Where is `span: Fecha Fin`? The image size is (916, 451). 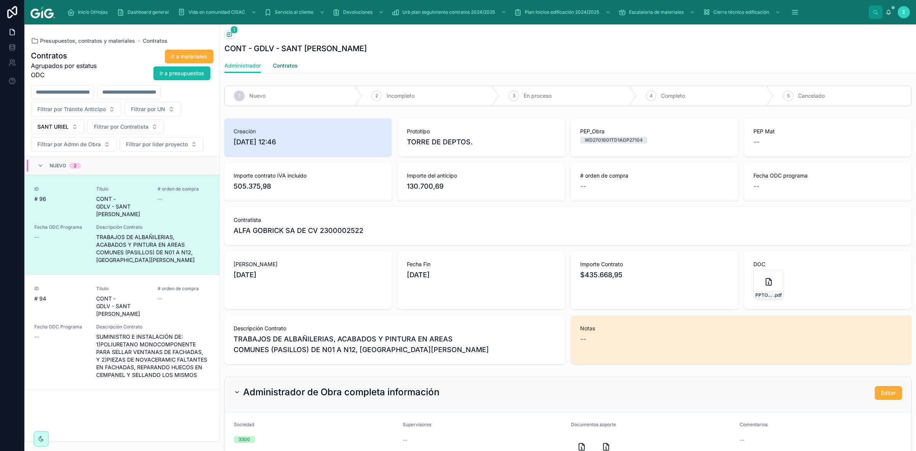 span: Fecha Fin is located at coordinates (481, 264).